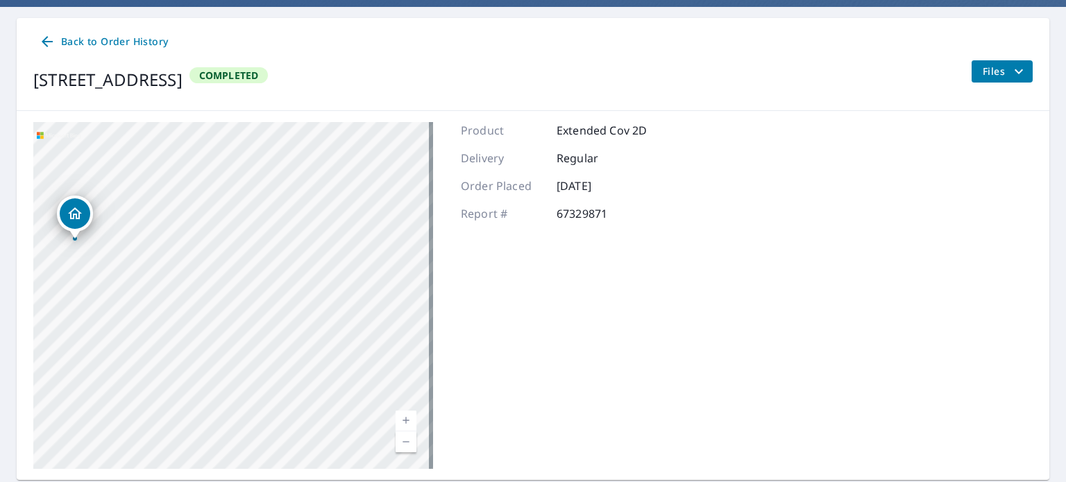 The image size is (1066, 482). Describe the element at coordinates (406, 442) in the screenshot. I see `a: Current Level 19, Zoom Out` at that location.